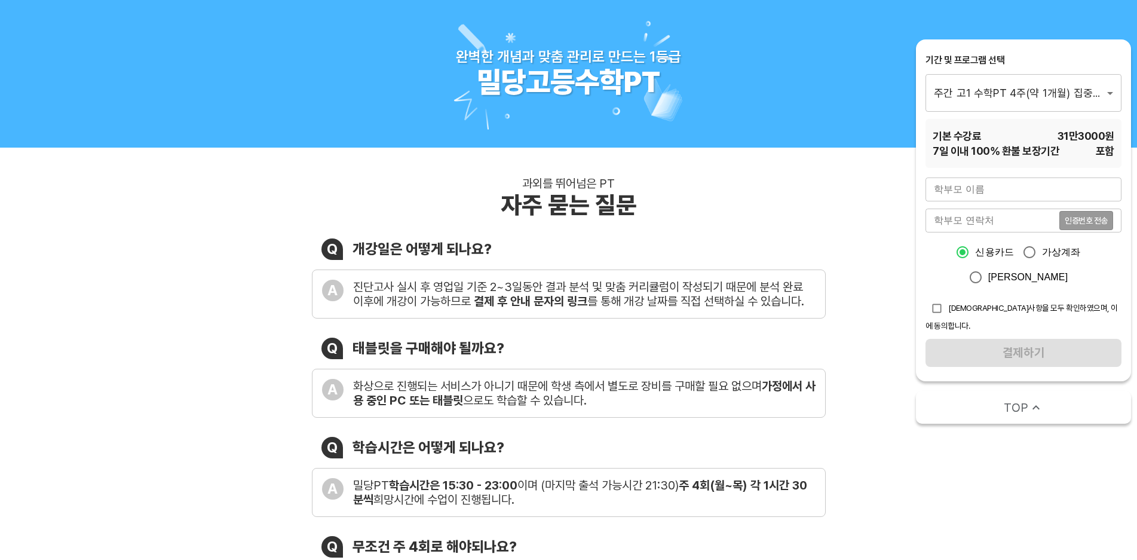  What do you see at coordinates (428, 447) in the screenshot?
I see `div: 학습시간은 어떻게 되나요?` at bounding box center [428, 447].